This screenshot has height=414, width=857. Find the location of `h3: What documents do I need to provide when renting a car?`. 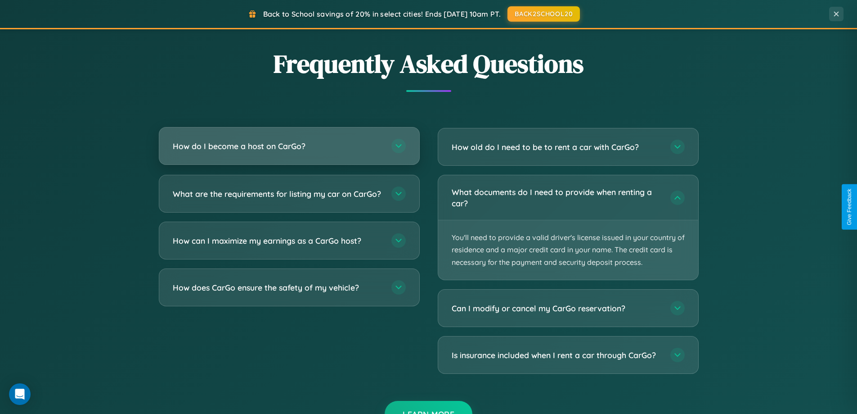

h3: What documents do I need to provide when renting a car? is located at coordinates (557, 197).